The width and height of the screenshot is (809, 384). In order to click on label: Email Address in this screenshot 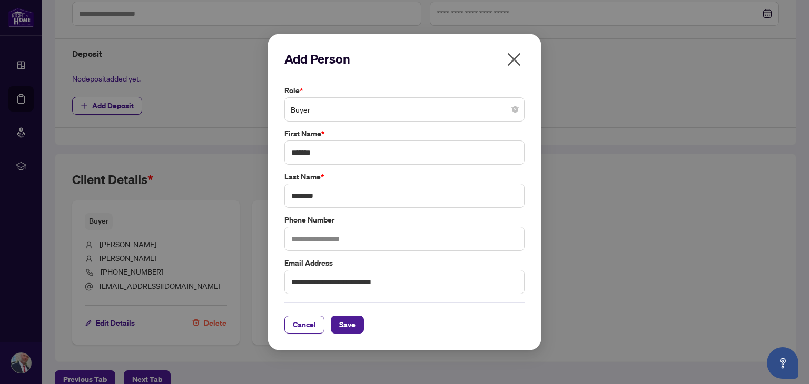, I will do `click(405, 263)`.